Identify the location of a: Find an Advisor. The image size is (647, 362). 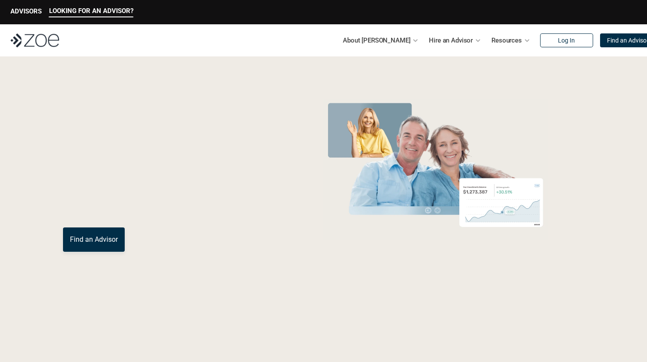
(94, 240).